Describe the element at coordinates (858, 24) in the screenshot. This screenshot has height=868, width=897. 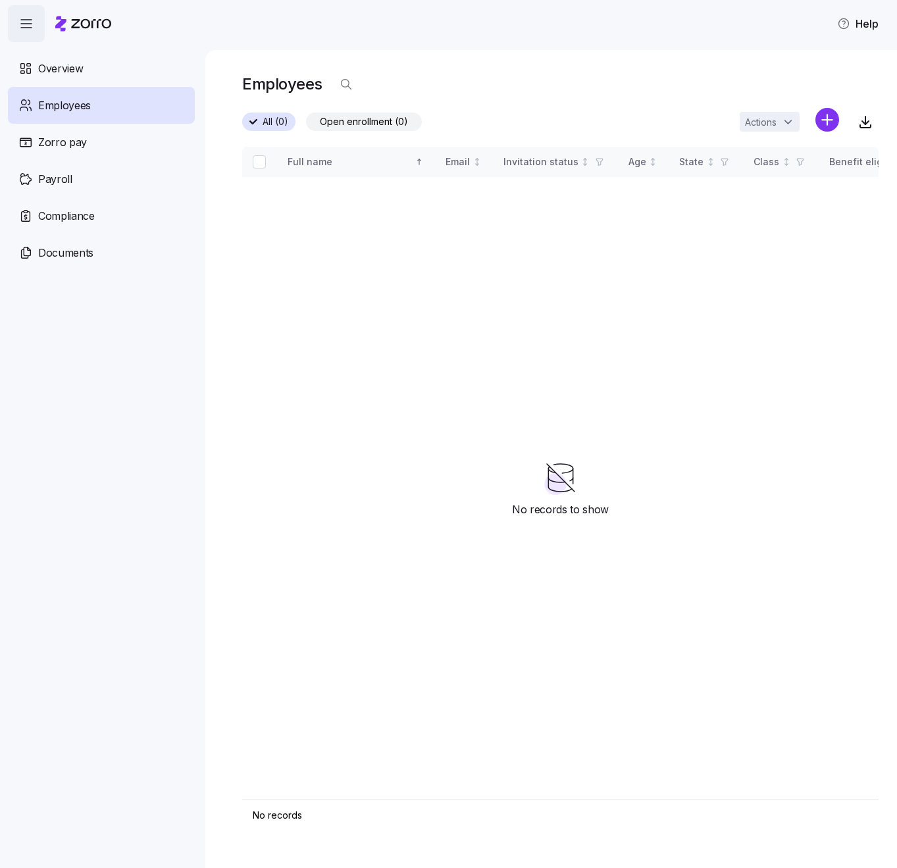
I see `span: Help` at that location.